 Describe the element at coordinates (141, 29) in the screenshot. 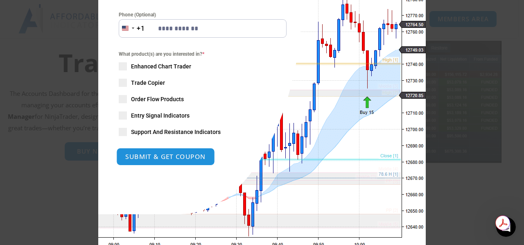

I see `div: +1` at that location.